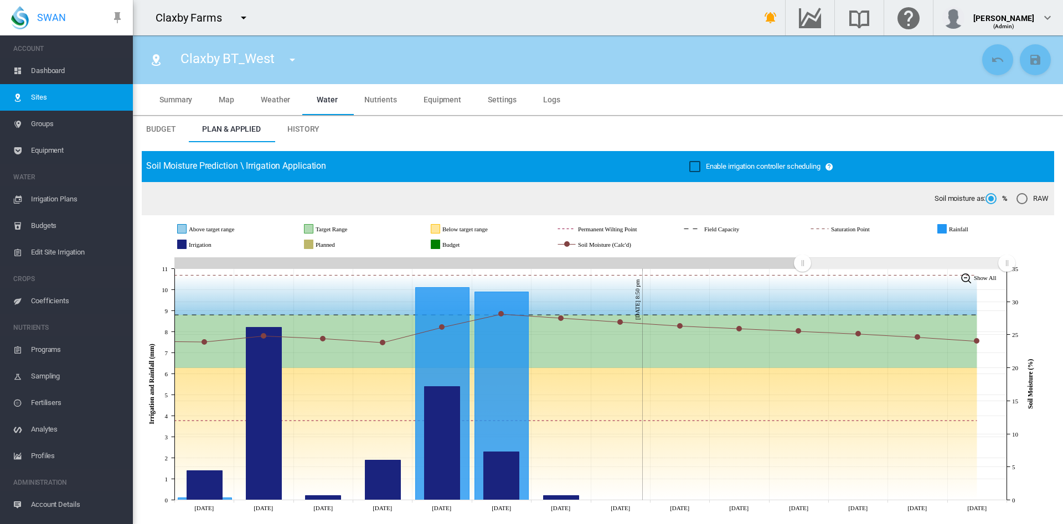  What do you see at coordinates (275, 100) in the screenshot?
I see `span: Weather` at bounding box center [275, 100].